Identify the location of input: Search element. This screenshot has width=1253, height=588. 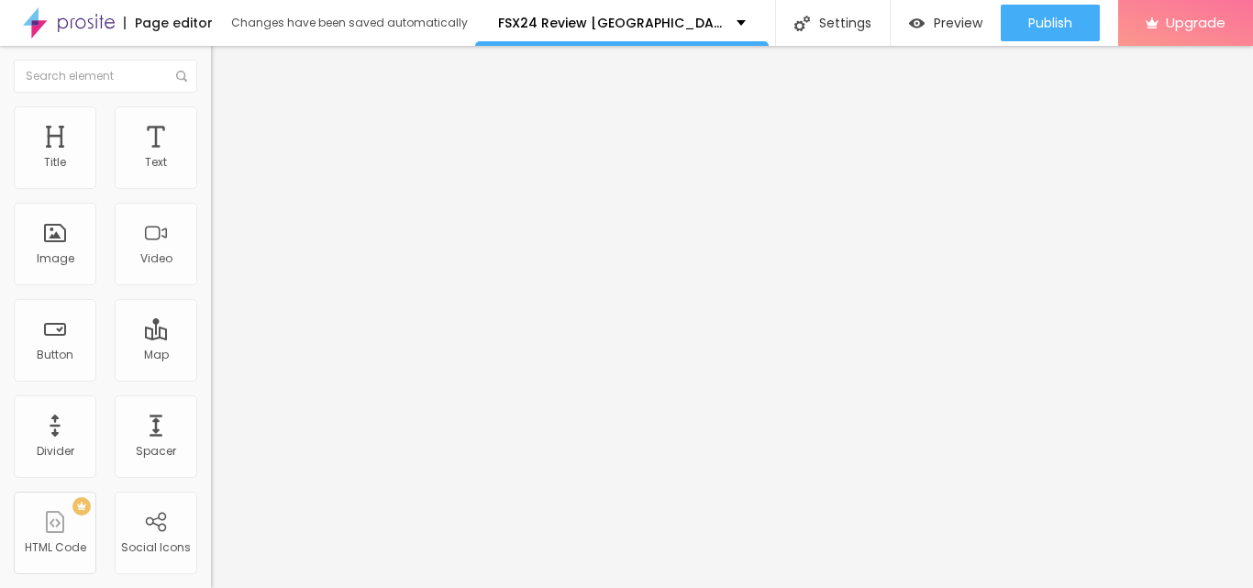
(106, 76).